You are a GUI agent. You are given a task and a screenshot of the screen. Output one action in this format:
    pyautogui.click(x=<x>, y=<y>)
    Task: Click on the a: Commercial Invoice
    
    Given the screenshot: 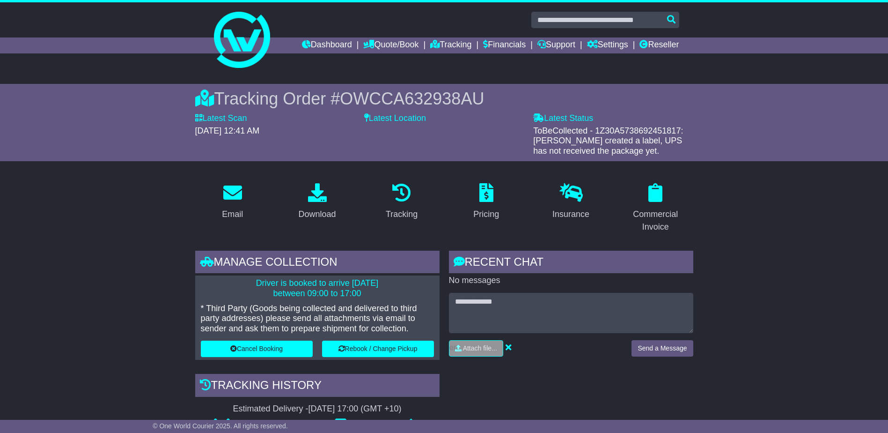 What is the action you would take?
    pyautogui.click(x=655, y=208)
    